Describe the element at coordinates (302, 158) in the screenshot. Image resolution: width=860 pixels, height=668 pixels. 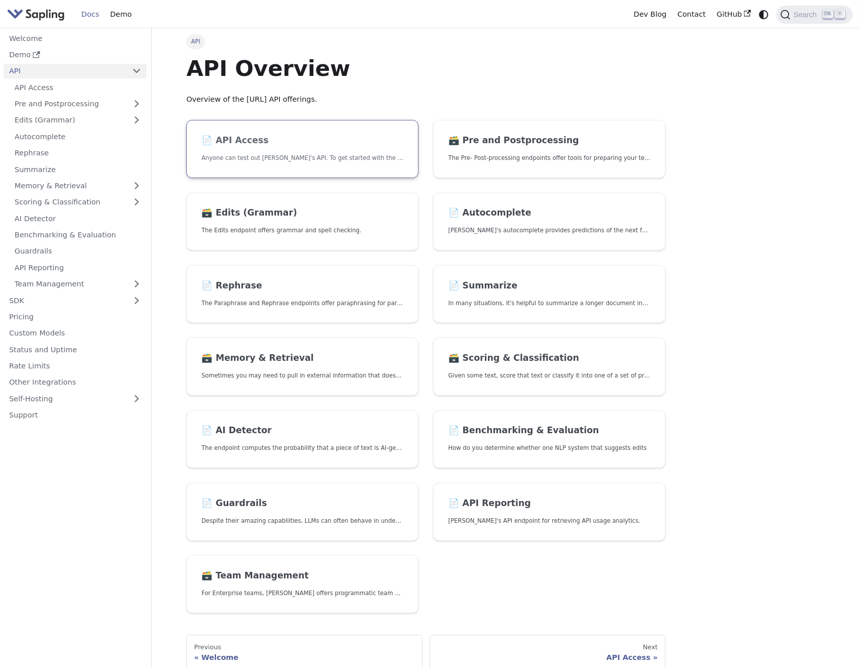
I see `p: Anyone can test out Sapling's API. To get started with the API, simply:` at that location.